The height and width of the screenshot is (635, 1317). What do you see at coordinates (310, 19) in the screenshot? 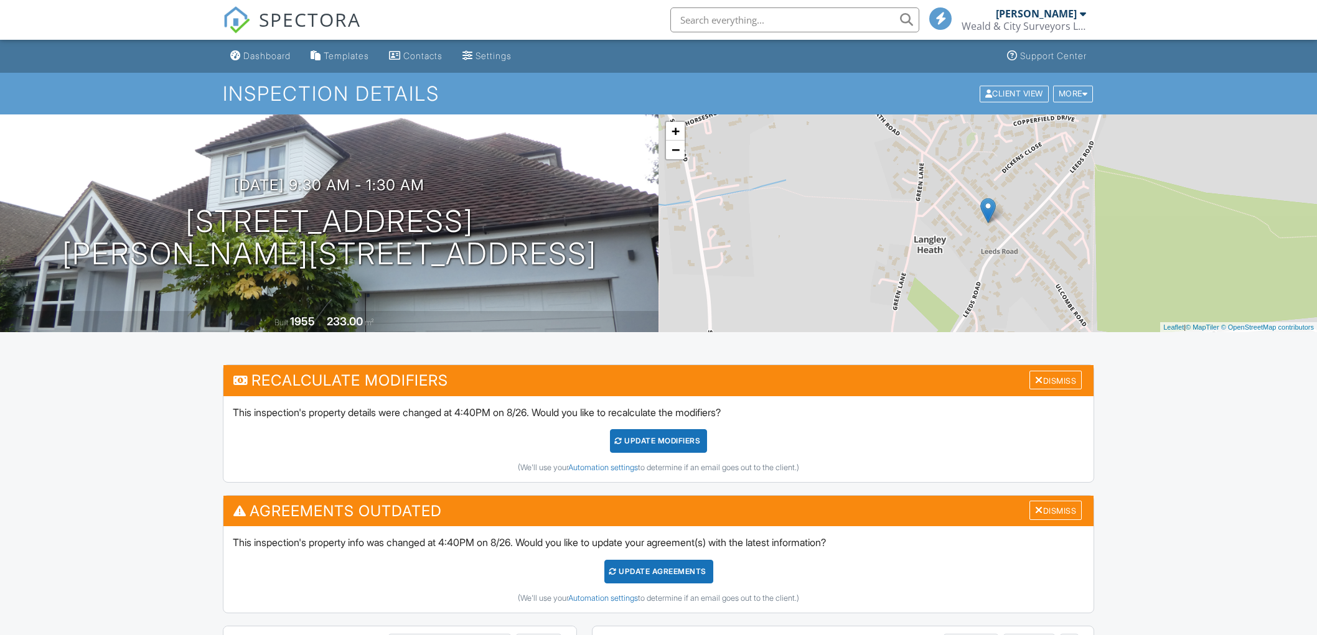
I see `span: SPECTORA` at bounding box center [310, 19].